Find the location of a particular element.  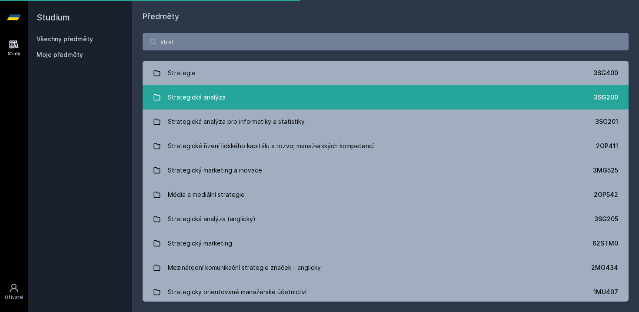

div: Média a mediální strategie is located at coordinates (206, 195).